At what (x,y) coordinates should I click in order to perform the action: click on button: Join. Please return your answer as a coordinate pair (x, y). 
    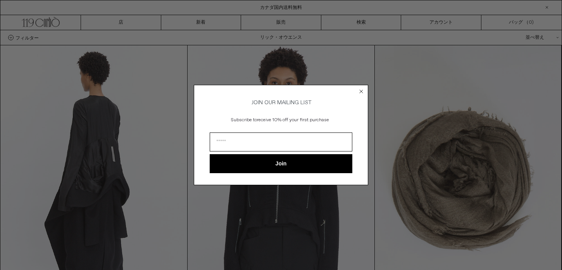
    Looking at the image, I should click on (281, 164).